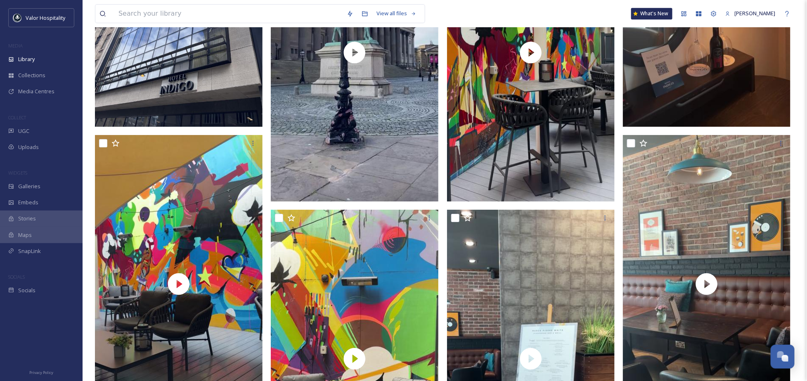  Describe the element at coordinates (17, 18) in the screenshot. I see `img: images` at that location.